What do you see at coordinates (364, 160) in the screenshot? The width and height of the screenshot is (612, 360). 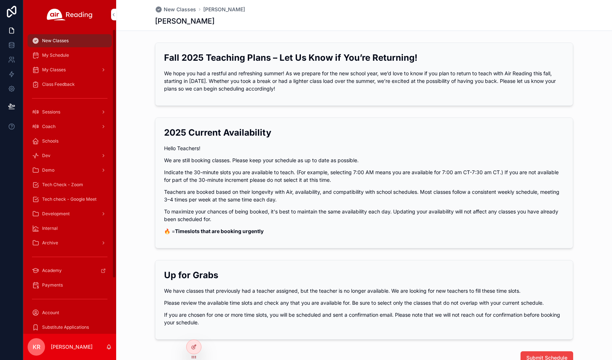 I see `p: We are still booking classes. Please keep your schedule as up to date as possible.` at bounding box center [364, 160].